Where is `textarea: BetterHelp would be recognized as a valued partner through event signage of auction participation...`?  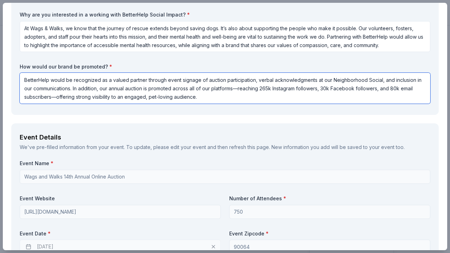
textarea: BetterHelp would be recognized as a valued partner through event signage of auction participation... is located at coordinates (225, 88).